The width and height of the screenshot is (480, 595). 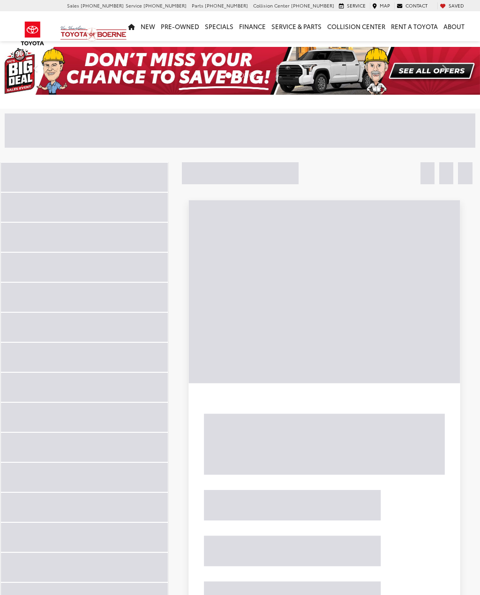 What do you see at coordinates (73, 5) in the screenshot?
I see `span: Sales` at bounding box center [73, 5].